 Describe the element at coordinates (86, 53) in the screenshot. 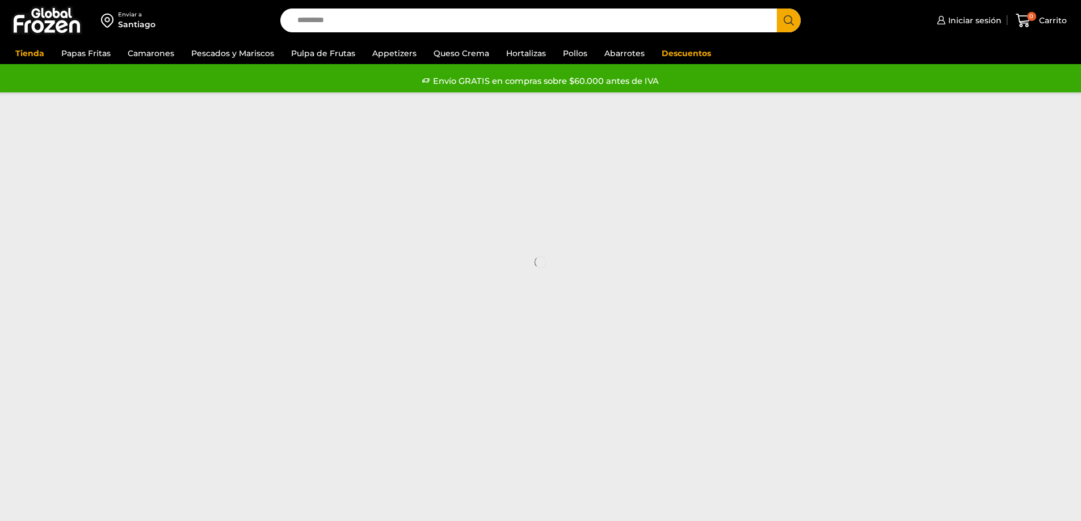

I see `a: Papas Fritas` at that location.